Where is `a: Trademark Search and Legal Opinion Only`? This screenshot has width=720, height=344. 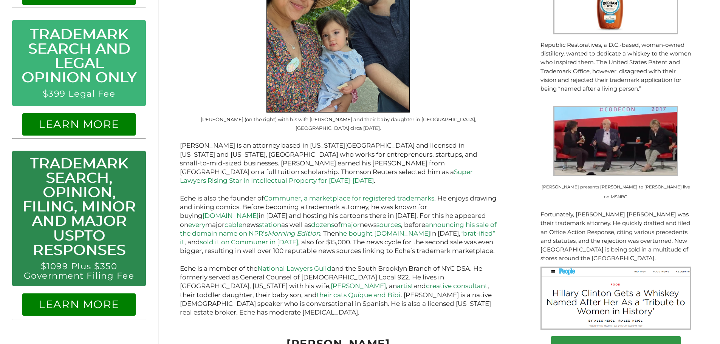
a: Trademark Search and Legal Opinion Only is located at coordinates (79, 56).